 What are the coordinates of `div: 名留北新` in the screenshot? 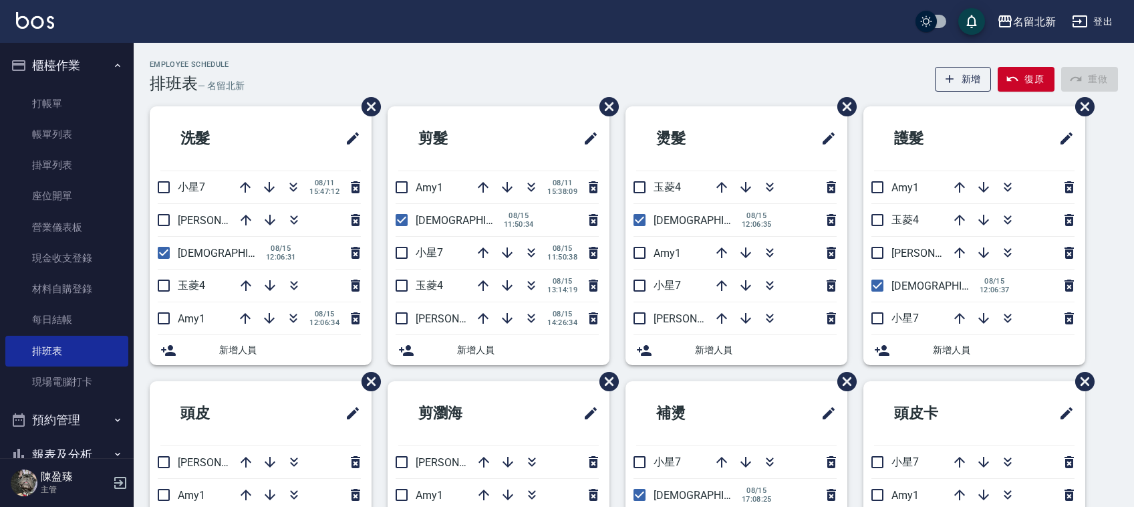 It's located at (1035, 21).